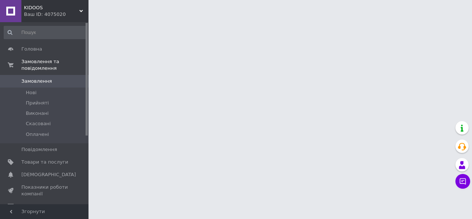 The height and width of the screenshot is (219, 472). Describe the element at coordinates (32, 49) in the screenshot. I see `span: Головна` at that location.